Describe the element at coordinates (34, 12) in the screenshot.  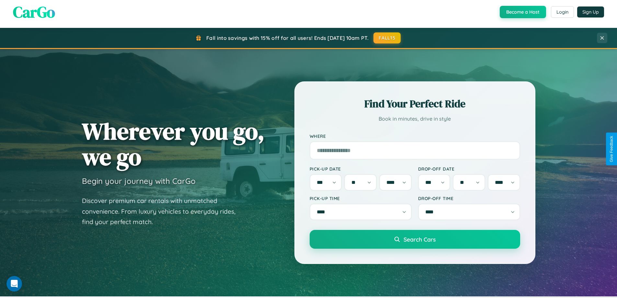
I see `span: CarGo` at that location.